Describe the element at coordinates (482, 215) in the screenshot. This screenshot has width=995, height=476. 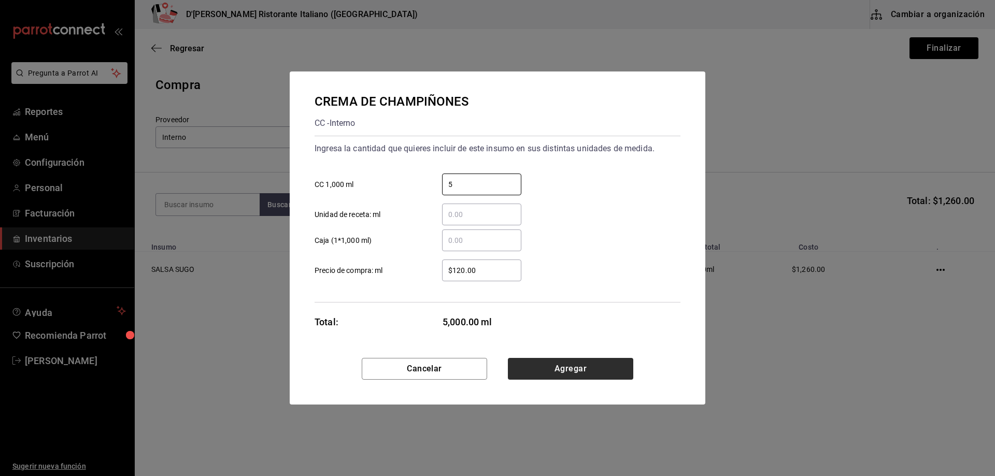
I see `input: Unidad de receta: ml` at that location.